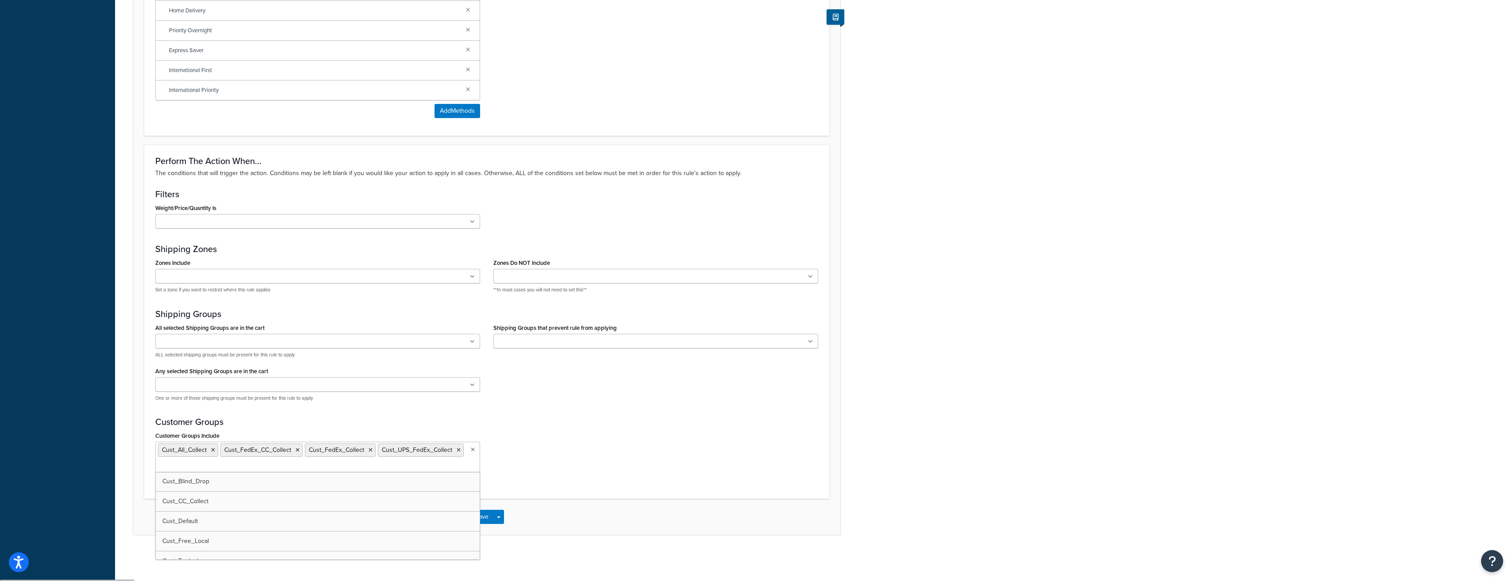 The width and height of the screenshot is (1512, 581). I want to click on h3: Shipping Groups, so click(487, 314).